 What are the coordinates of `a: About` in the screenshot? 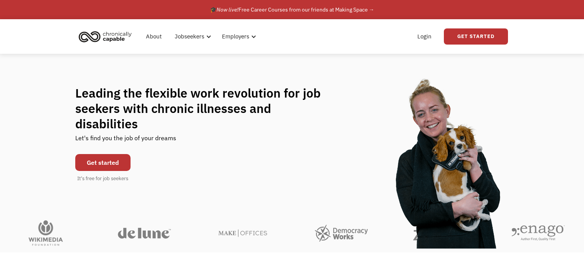 It's located at (154, 36).